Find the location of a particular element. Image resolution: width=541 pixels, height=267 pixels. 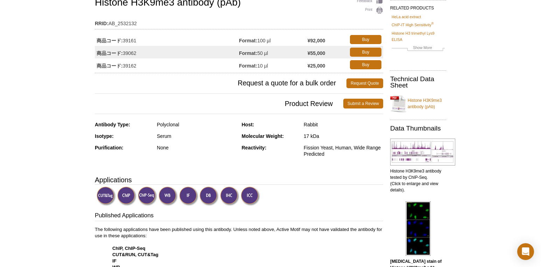

td: 10 µl is located at coordinates (273, 65).